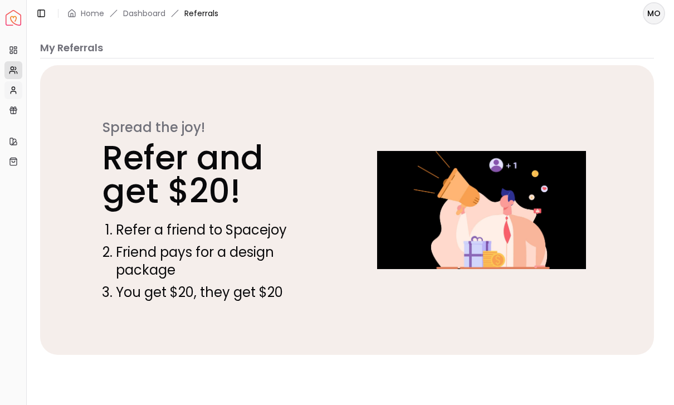 The height and width of the screenshot is (405, 674). I want to click on button: MO, so click(654, 13).